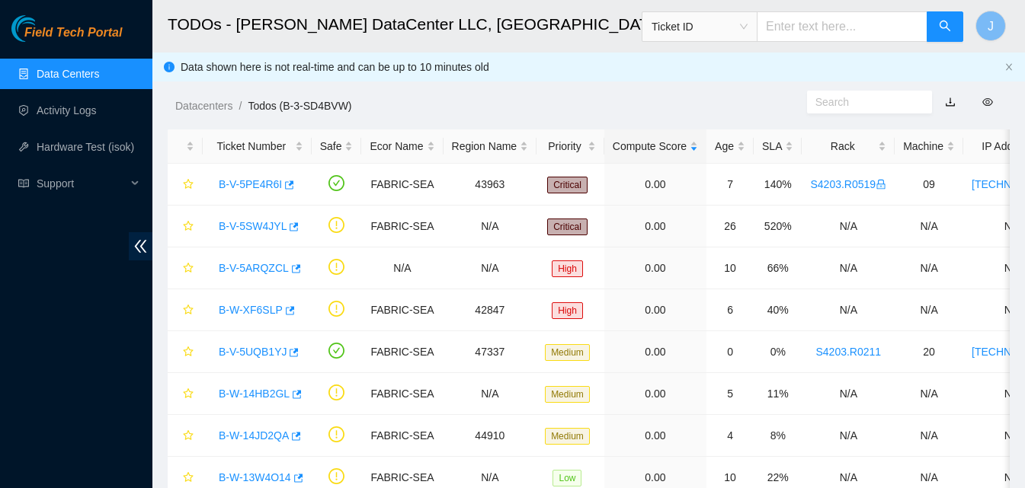 The width and height of the screenshot is (1025, 488). What do you see at coordinates (929, 352) in the screenshot?
I see `td: 20` at bounding box center [929, 352].